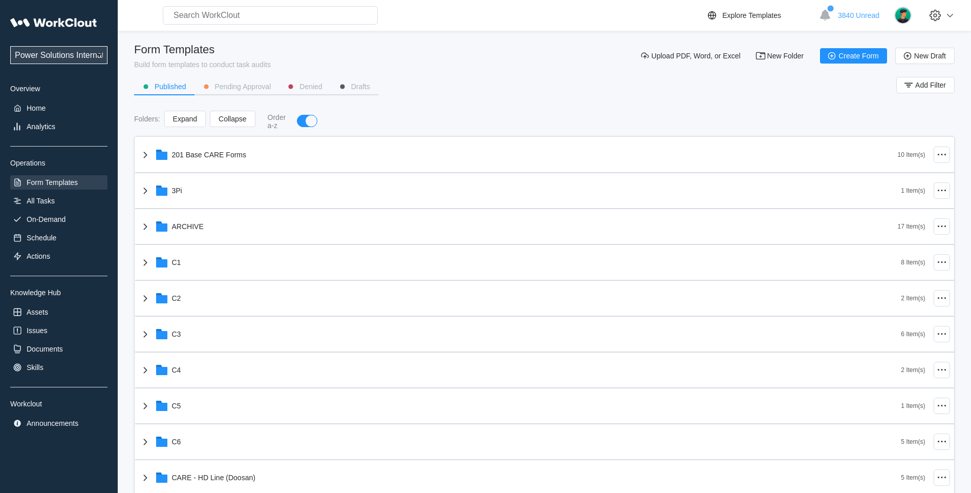  What do you see at coordinates (59, 108) in the screenshot?
I see `a: Home` at bounding box center [59, 108].